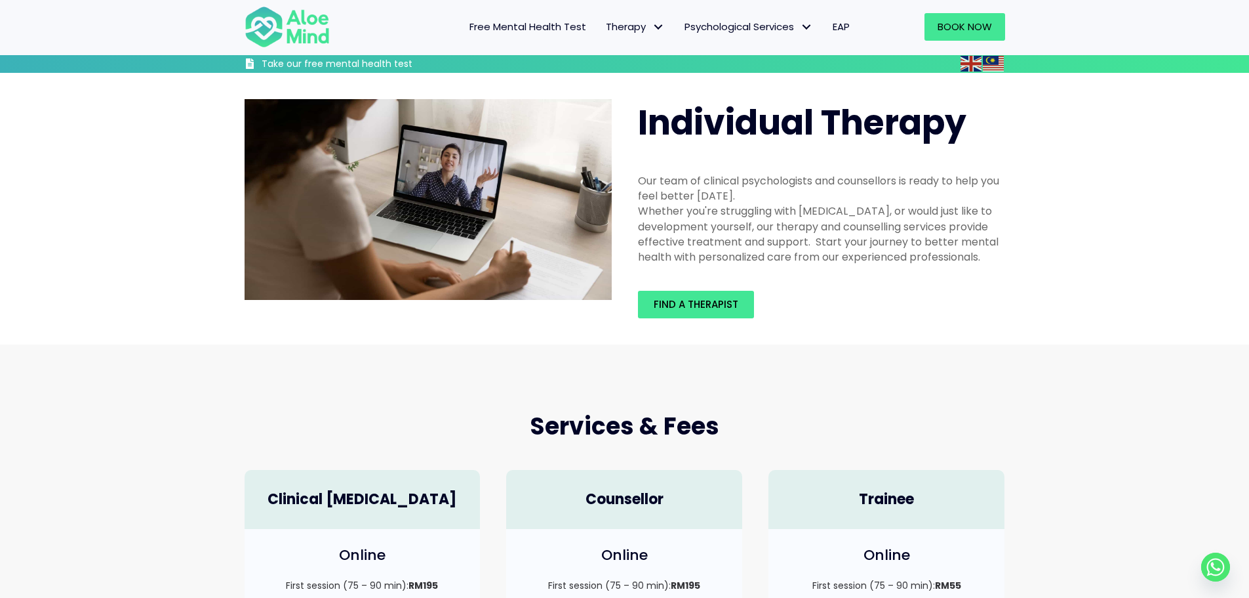 The height and width of the screenshot is (598, 1249). Describe the element at coordinates (696, 304) in the screenshot. I see `span: Find a therapist` at that location.